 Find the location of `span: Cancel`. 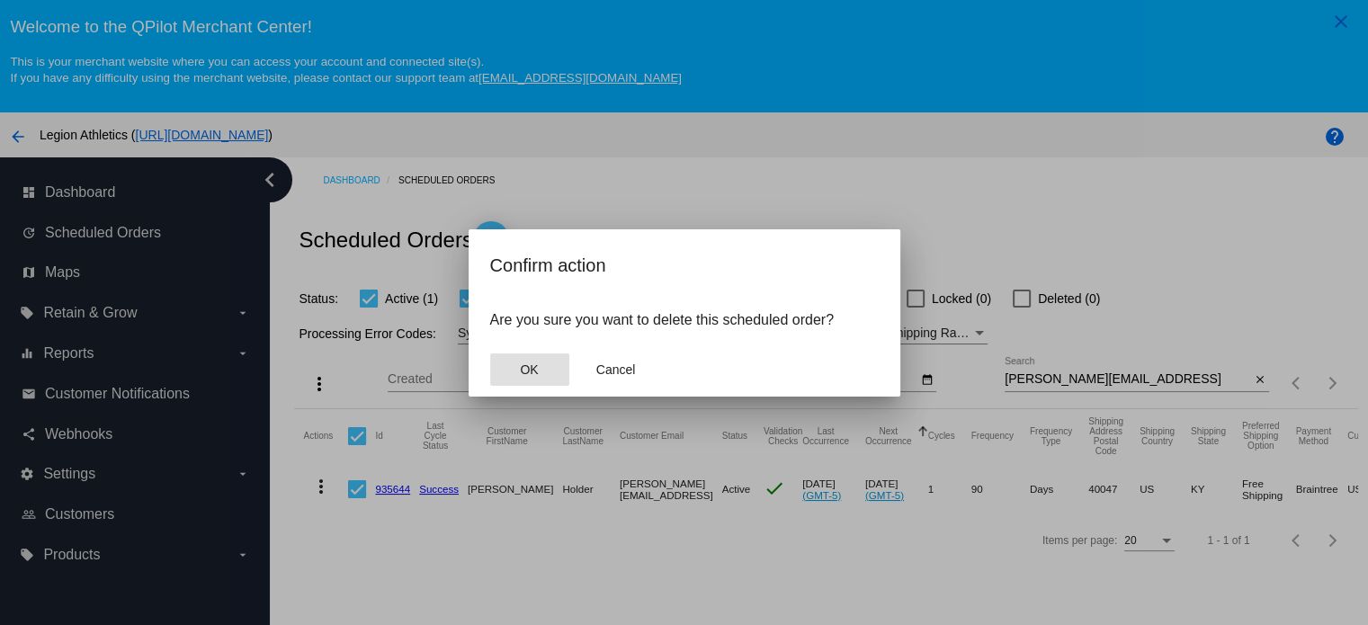

span: Cancel is located at coordinates (616, 370).